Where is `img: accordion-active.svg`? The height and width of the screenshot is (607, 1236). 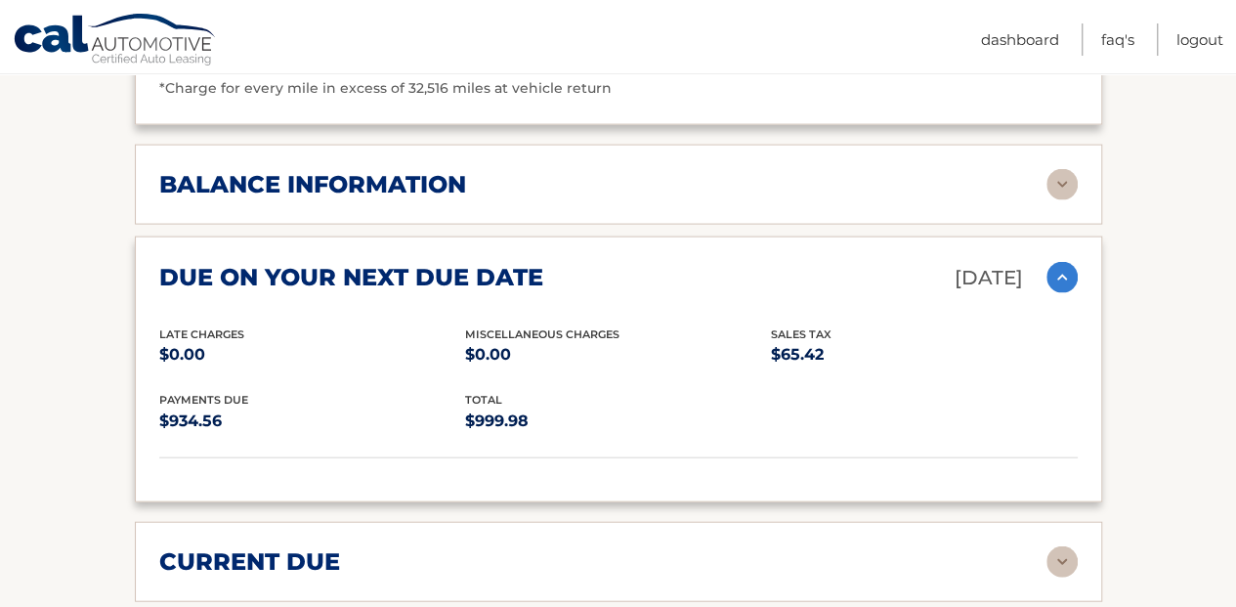 img: accordion-active.svg is located at coordinates (1062, 277).